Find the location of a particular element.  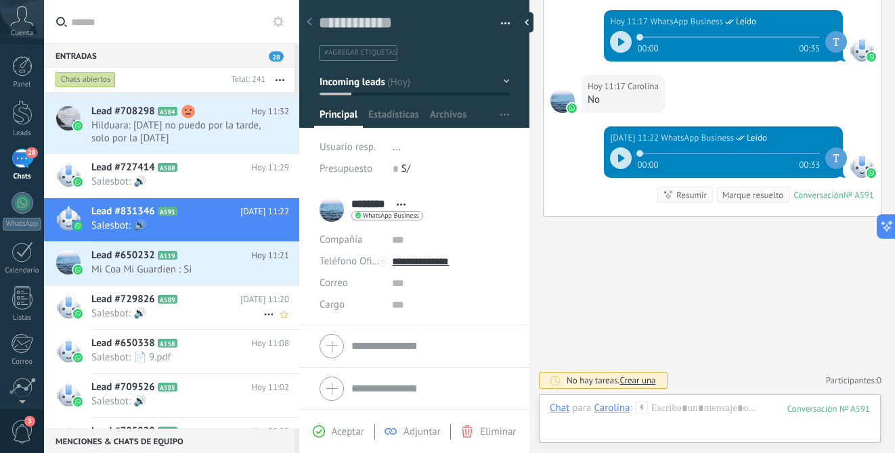

div: Usuario resp. is located at coordinates (351, 148).